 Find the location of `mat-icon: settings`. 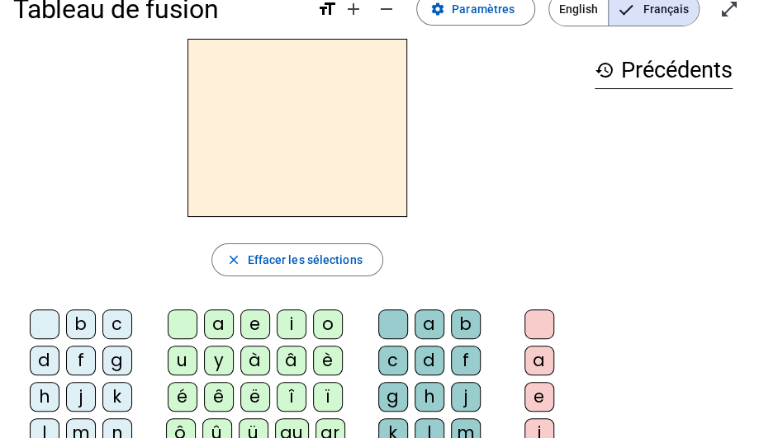

mat-icon: settings is located at coordinates (438, 9).